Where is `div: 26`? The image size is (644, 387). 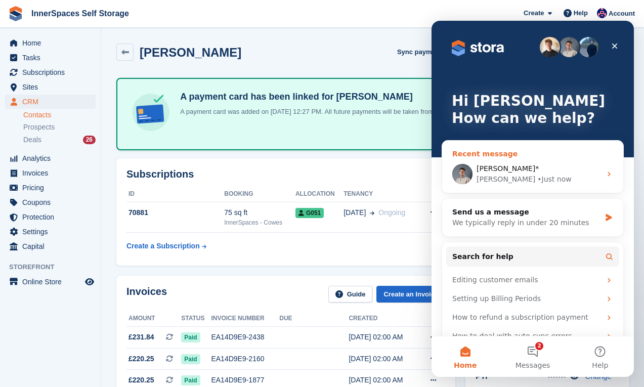 div: 26 is located at coordinates (89, 140).